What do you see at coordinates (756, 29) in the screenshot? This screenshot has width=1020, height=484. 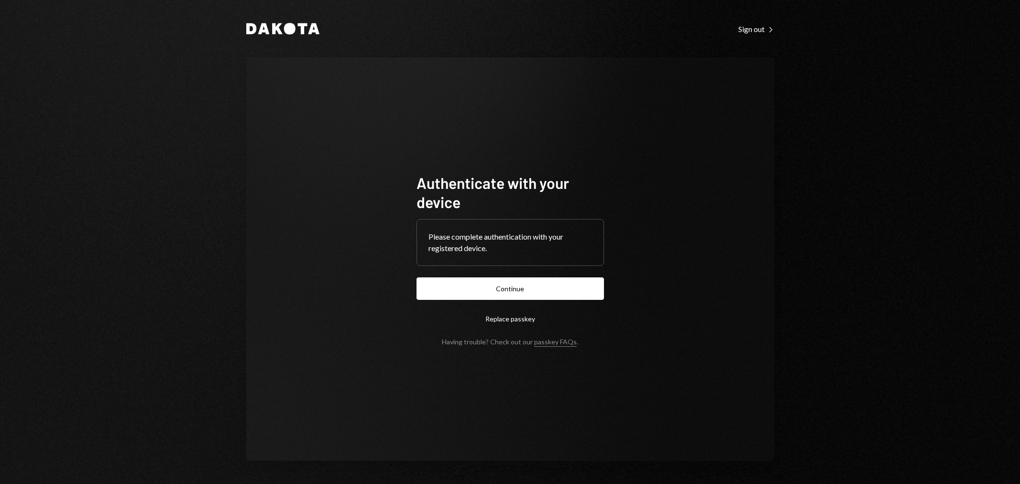 I see `div: Sign out` at bounding box center [756, 29].